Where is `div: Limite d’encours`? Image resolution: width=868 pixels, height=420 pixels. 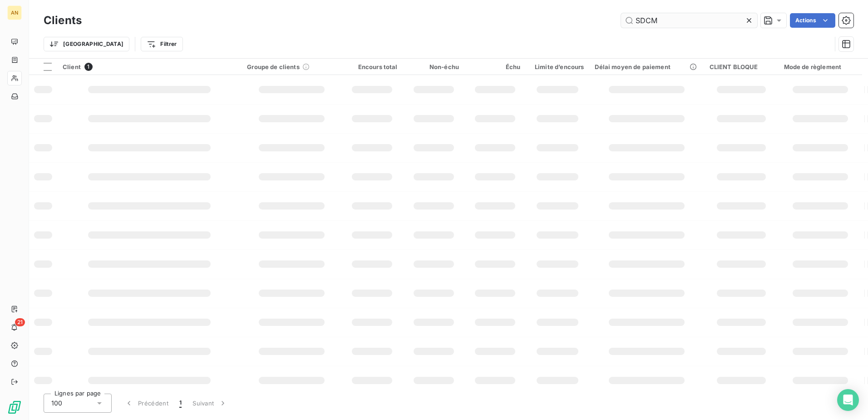 div: Limite d’encours is located at coordinates (558, 67).